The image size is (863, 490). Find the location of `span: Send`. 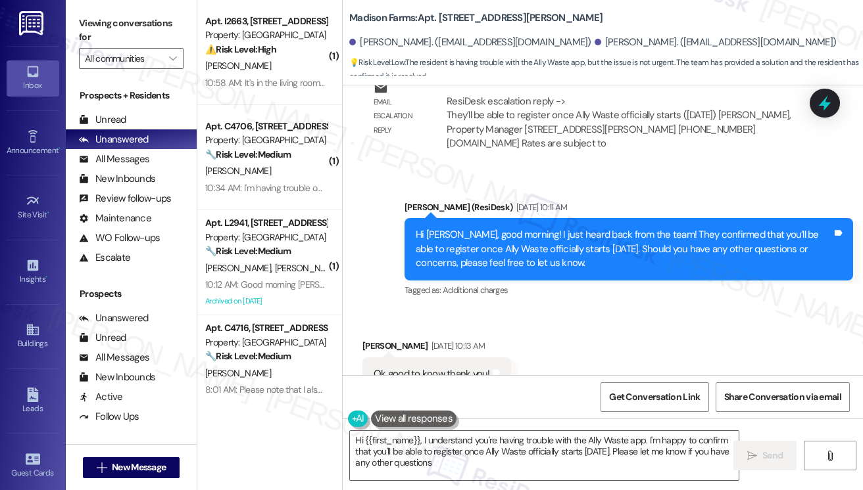

span: Send is located at coordinates (772, 456).